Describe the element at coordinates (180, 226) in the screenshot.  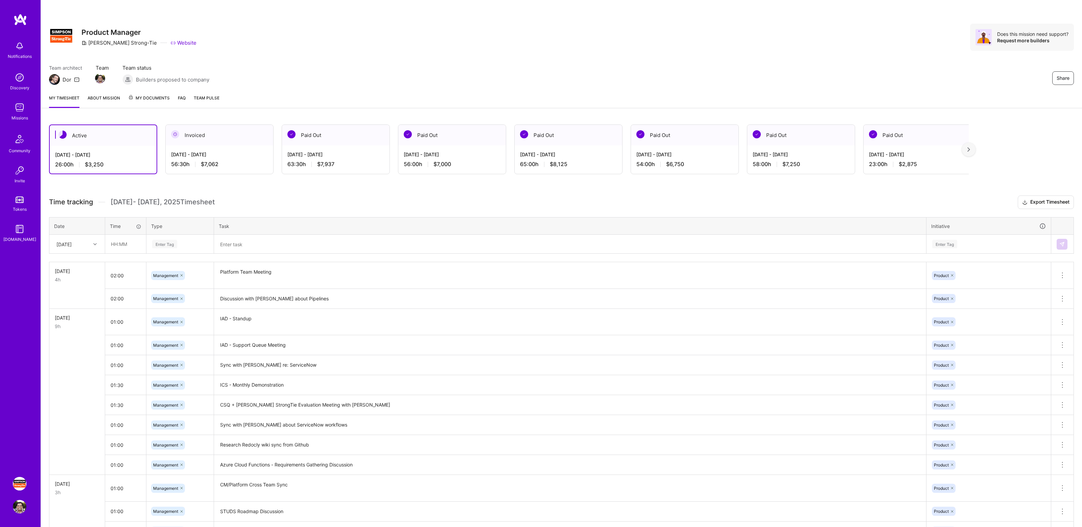
I see `th: Type` at that location.